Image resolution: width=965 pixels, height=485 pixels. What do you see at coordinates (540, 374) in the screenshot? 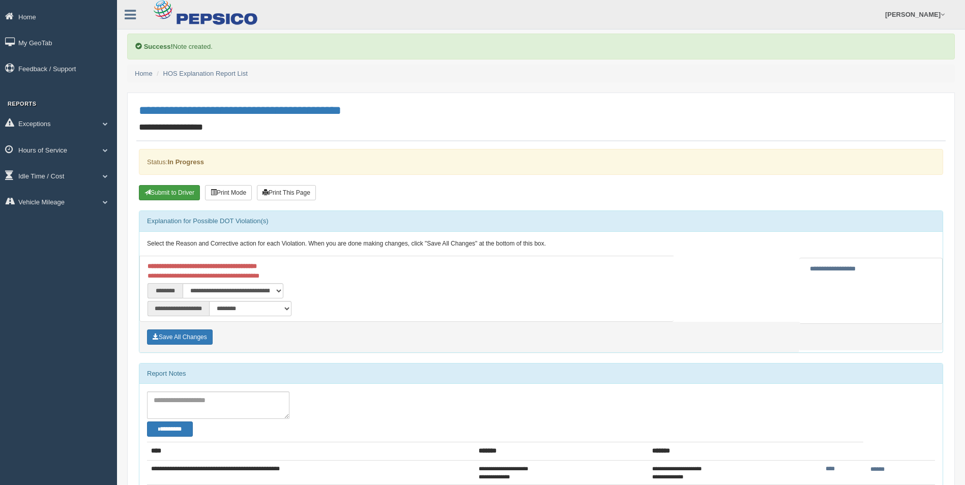
I see `div: Report Notes` at bounding box center [540, 374].